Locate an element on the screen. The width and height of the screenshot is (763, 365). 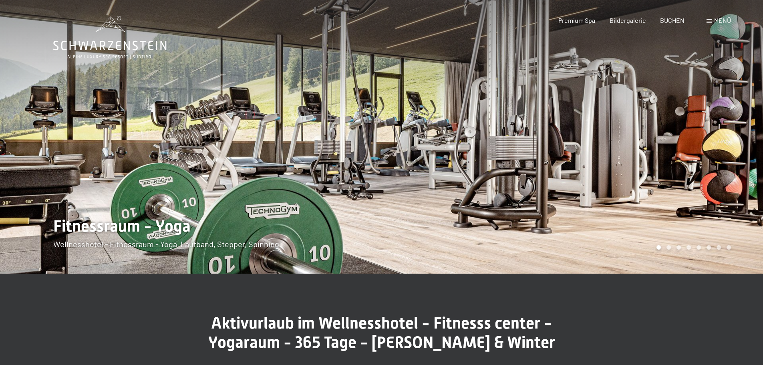
div: Carousel Page 7 is located at coordinates (718, 247).